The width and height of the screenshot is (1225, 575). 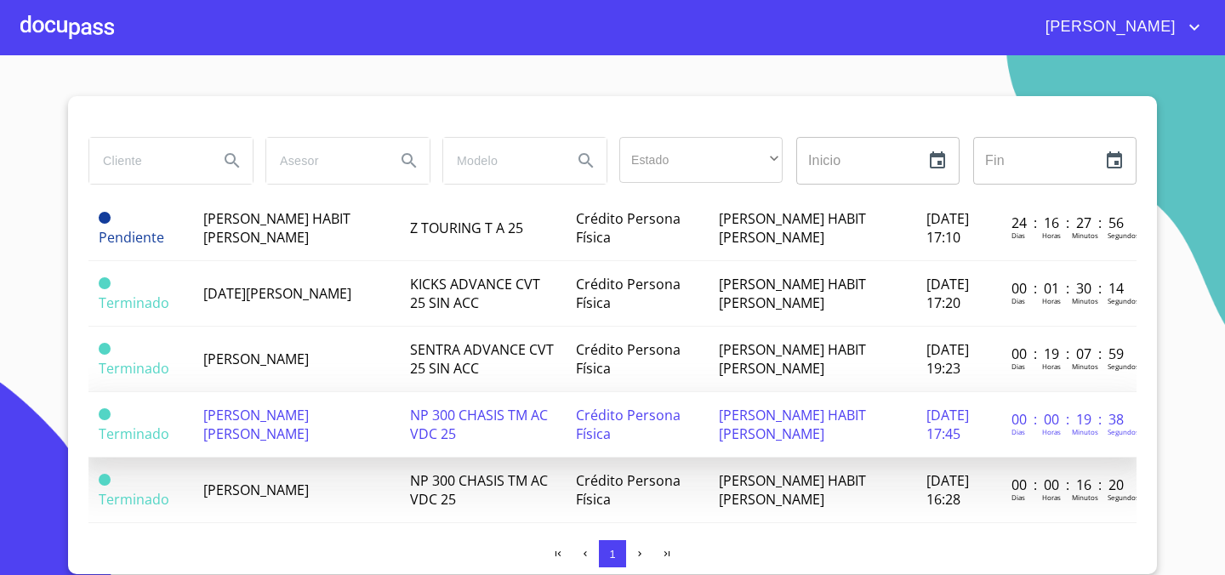 I want to click on p: 00 : 19 : 07 : 59, so click(x=1068, y=354).